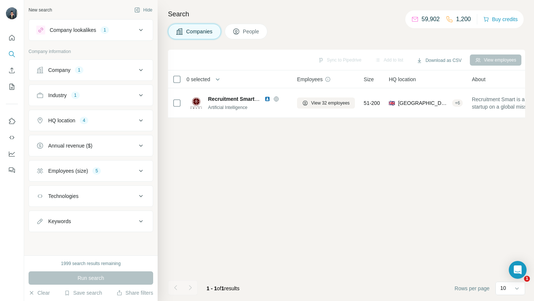 The height and width of the screenshot is (301, 534). Describe the element at coordinates (84, 121) in the screenshot. I see `div: 4` at that location.